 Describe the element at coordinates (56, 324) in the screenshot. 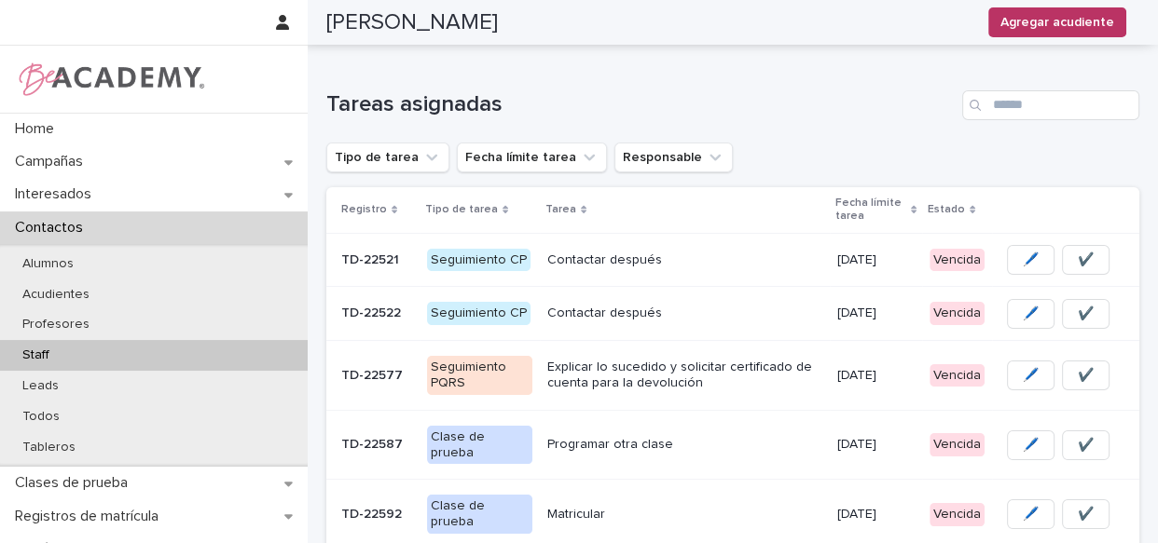

I see `p: Profesores` at that location.